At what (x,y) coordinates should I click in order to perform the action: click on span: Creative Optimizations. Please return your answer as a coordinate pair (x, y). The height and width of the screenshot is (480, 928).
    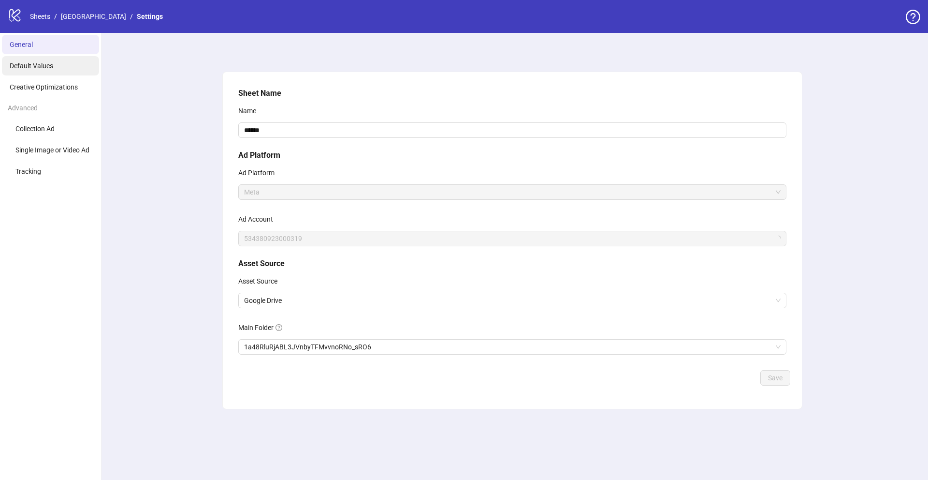
    Looking at the image, I should click on (44, 87).